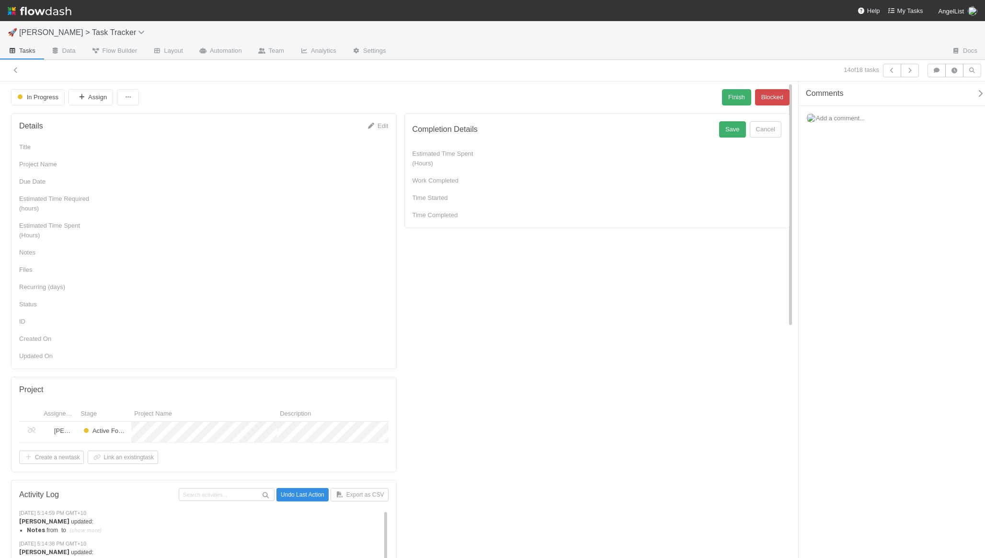 The height and width of the screenshot is (558, 985). Describe the element at coordinates (38, 97) in the screenshot. I see `button: In Progress` at that location.